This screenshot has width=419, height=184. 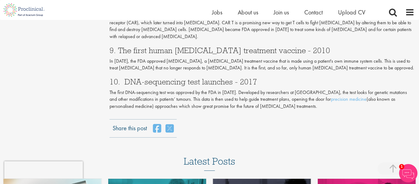 I want to click on h3: 10. DNA-sequencing test launches - 2017, so click(x=262, y=82).